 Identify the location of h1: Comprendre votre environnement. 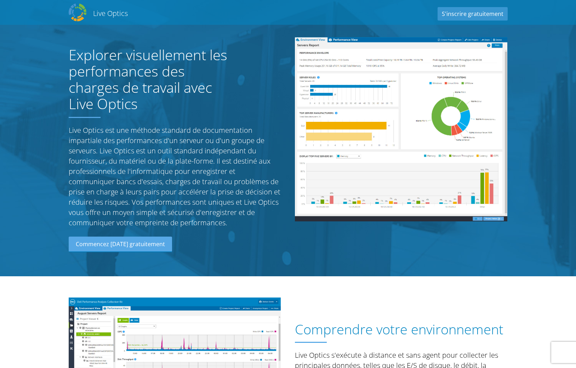
(399, 329).